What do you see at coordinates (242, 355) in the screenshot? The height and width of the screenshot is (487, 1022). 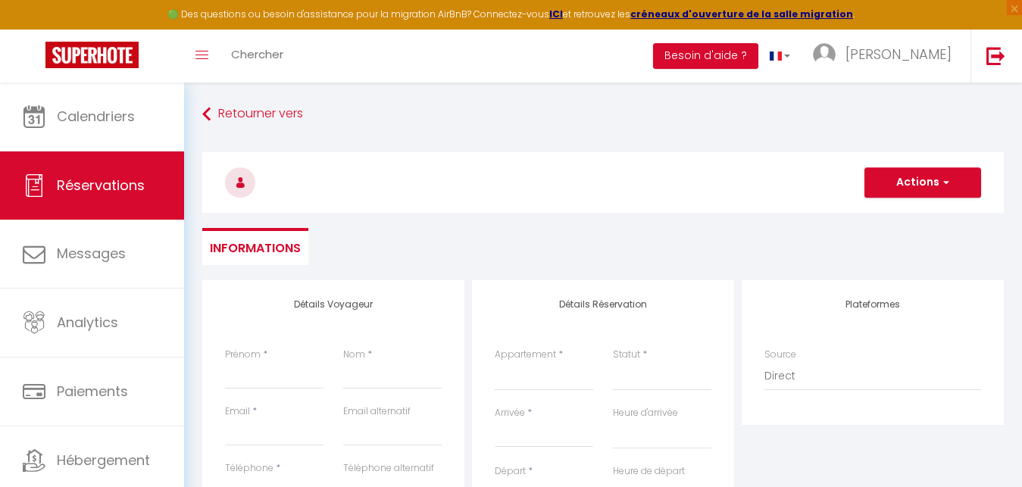 I see `label: Prénom` at bounding box center [242, 355].